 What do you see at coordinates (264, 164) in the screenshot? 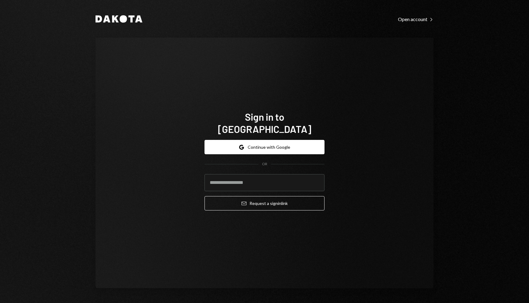
I see `div: OR` at bounding box center [264, 164].